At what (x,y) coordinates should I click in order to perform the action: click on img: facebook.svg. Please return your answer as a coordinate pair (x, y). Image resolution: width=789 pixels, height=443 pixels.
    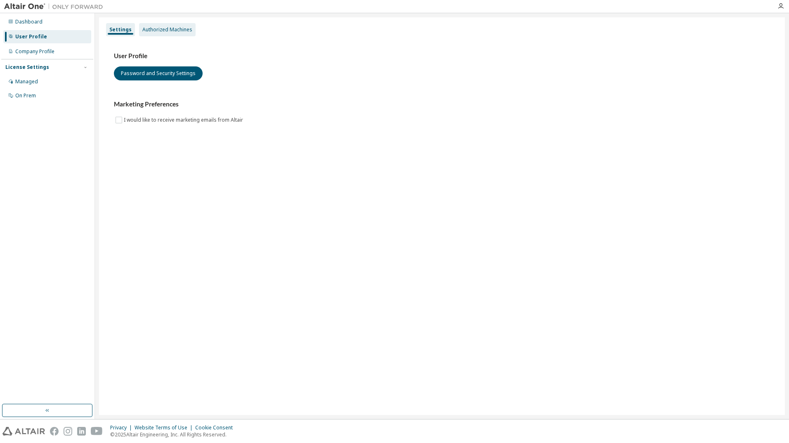
    Looking at the image, I should click on (54, 431).